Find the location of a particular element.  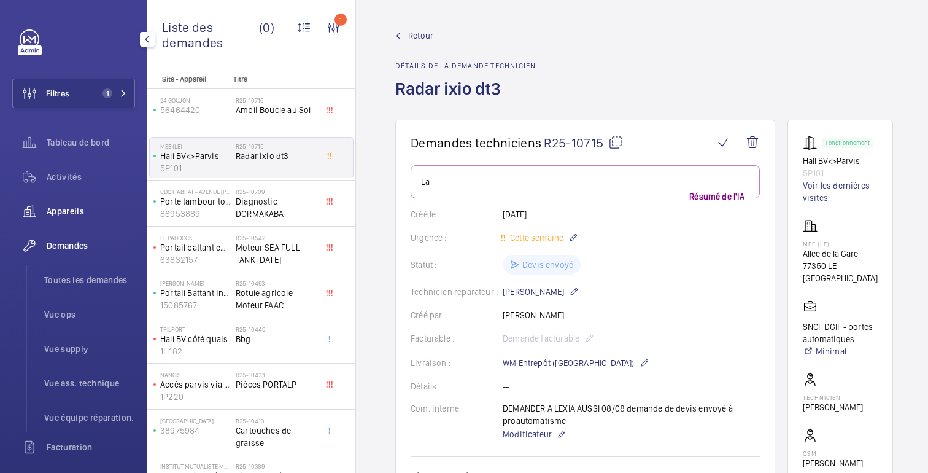

font: Institut Mutualiste Montsouris is located at coordinates (208, 466).